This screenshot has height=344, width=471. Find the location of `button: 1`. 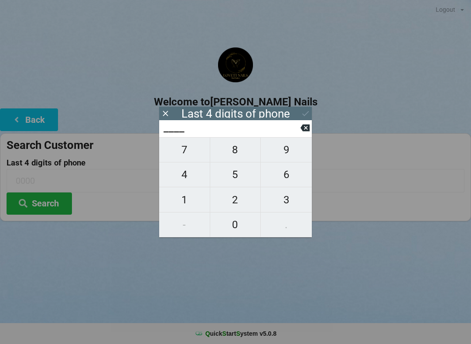

button: 1 is located at coordinates (184, 200).